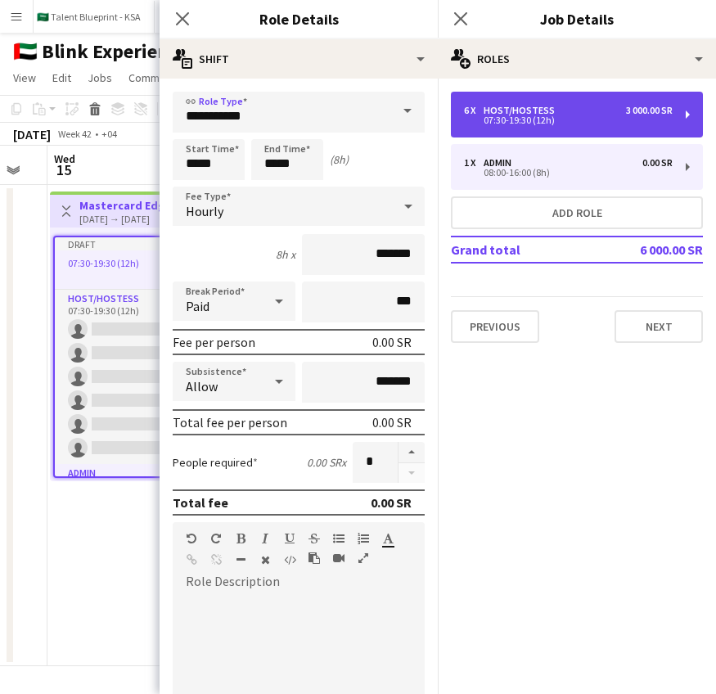  Describe the element at coordinates (474, 163) in the screenshot. I see `div: 1 x` at that location.